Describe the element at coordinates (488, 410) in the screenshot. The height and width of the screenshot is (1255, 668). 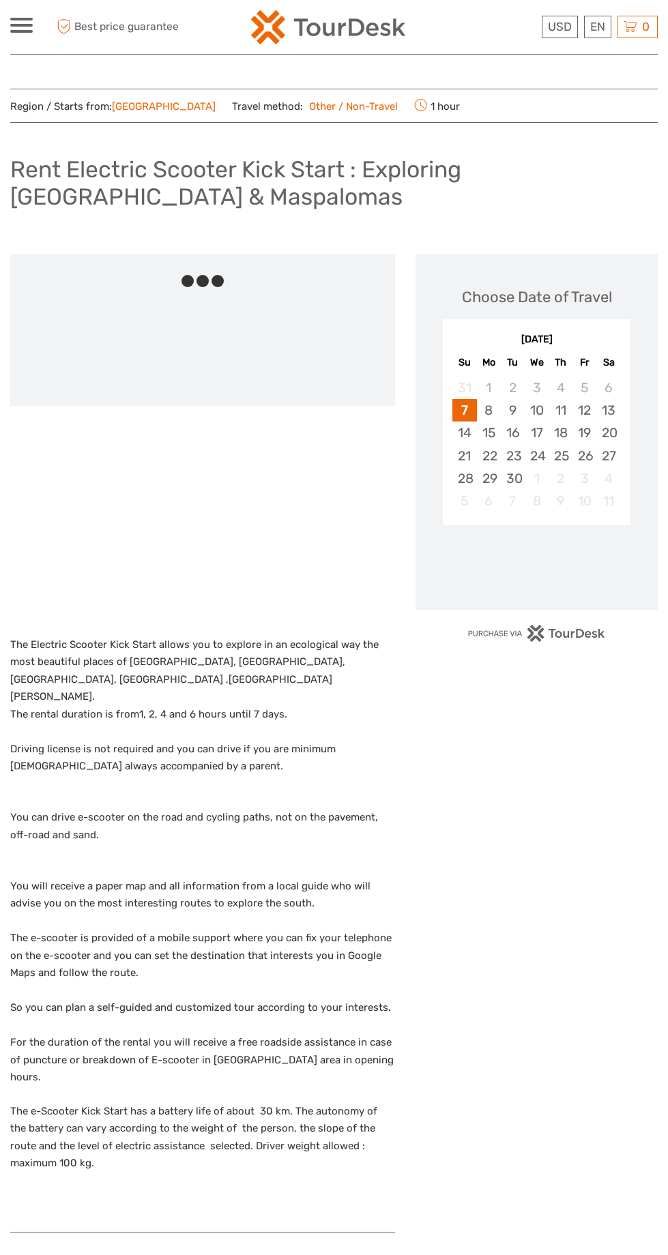
I see `div: Choose Monday, September 8th, 2025` at that location.